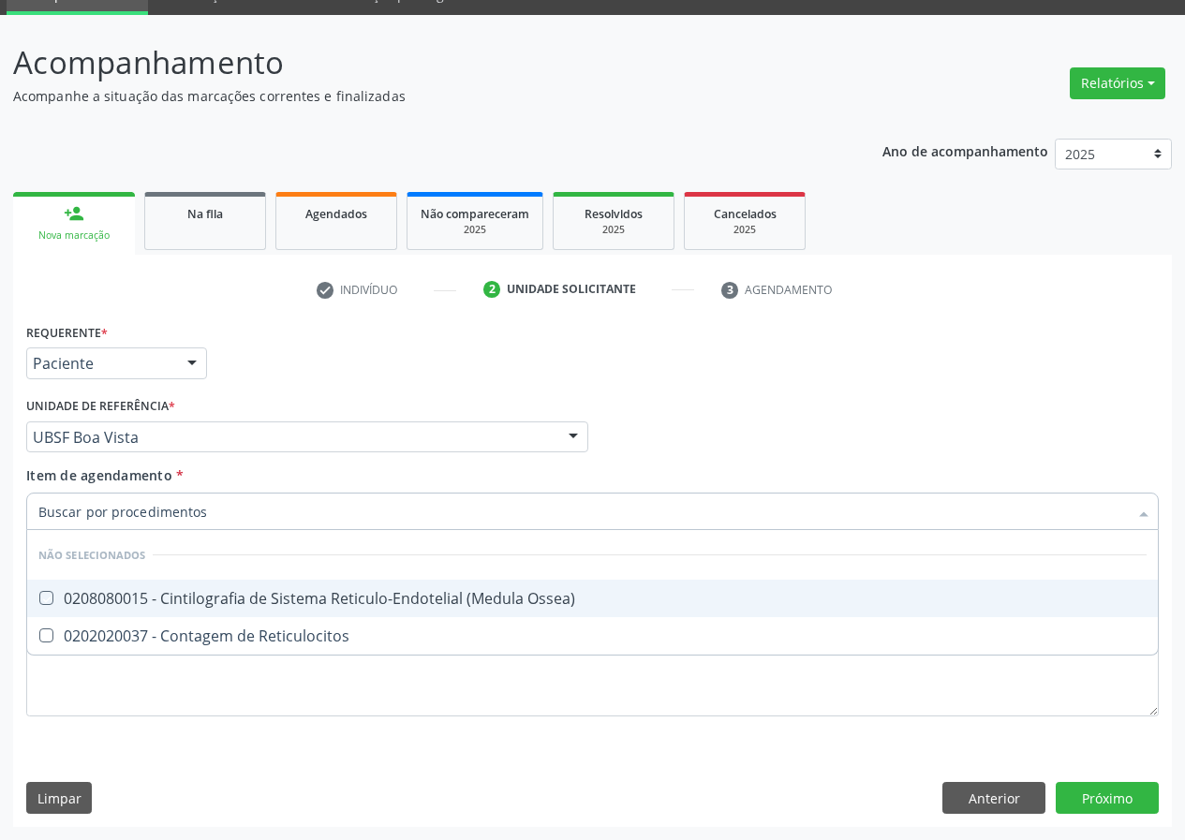  Describe the element at coordinates (205, 214) in the screenshot. I see `span: Na fila` at that location.